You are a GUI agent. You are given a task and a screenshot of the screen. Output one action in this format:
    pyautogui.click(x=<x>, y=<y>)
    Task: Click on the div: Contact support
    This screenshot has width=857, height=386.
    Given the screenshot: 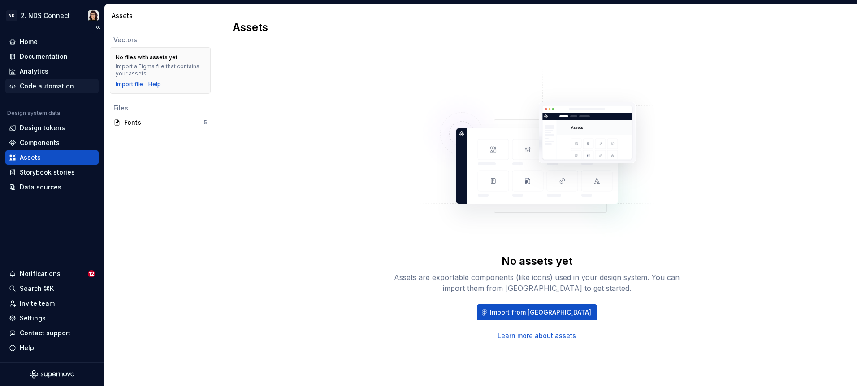 What is the action you would take?
    pyautogui.click(x=45, y=333)
    